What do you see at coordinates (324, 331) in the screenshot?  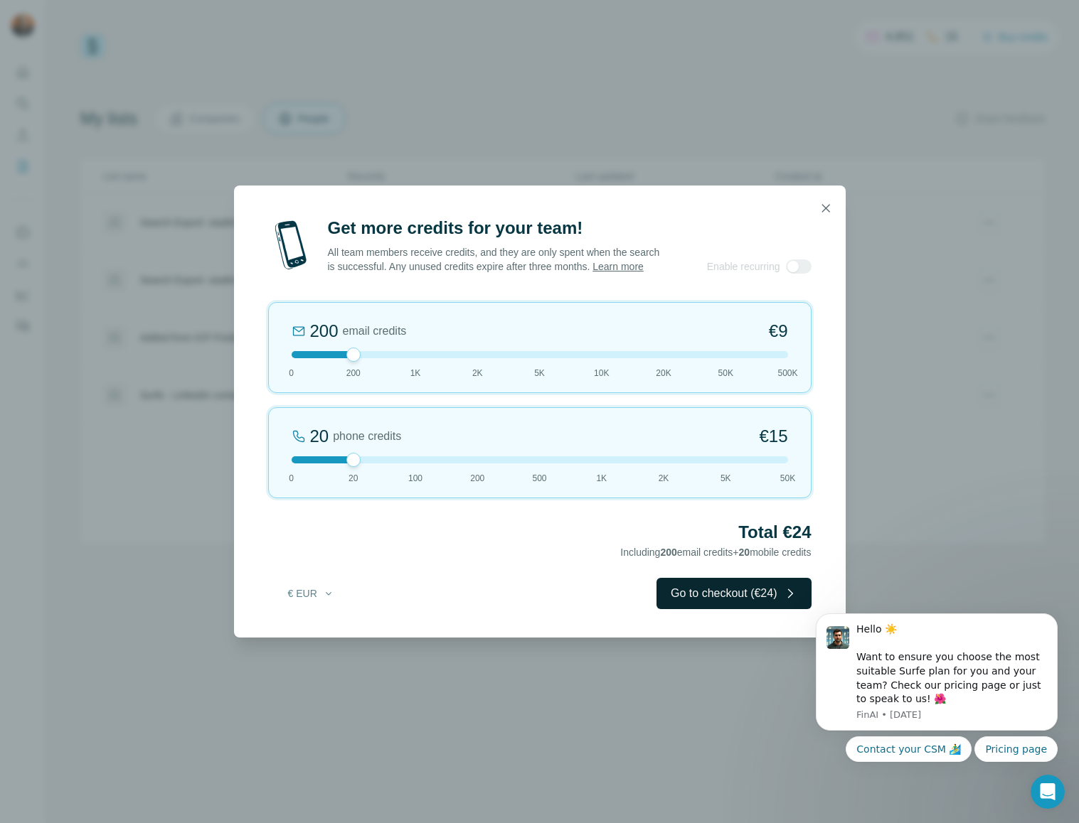 I see `div: 200` at bounding box center [324, 331].